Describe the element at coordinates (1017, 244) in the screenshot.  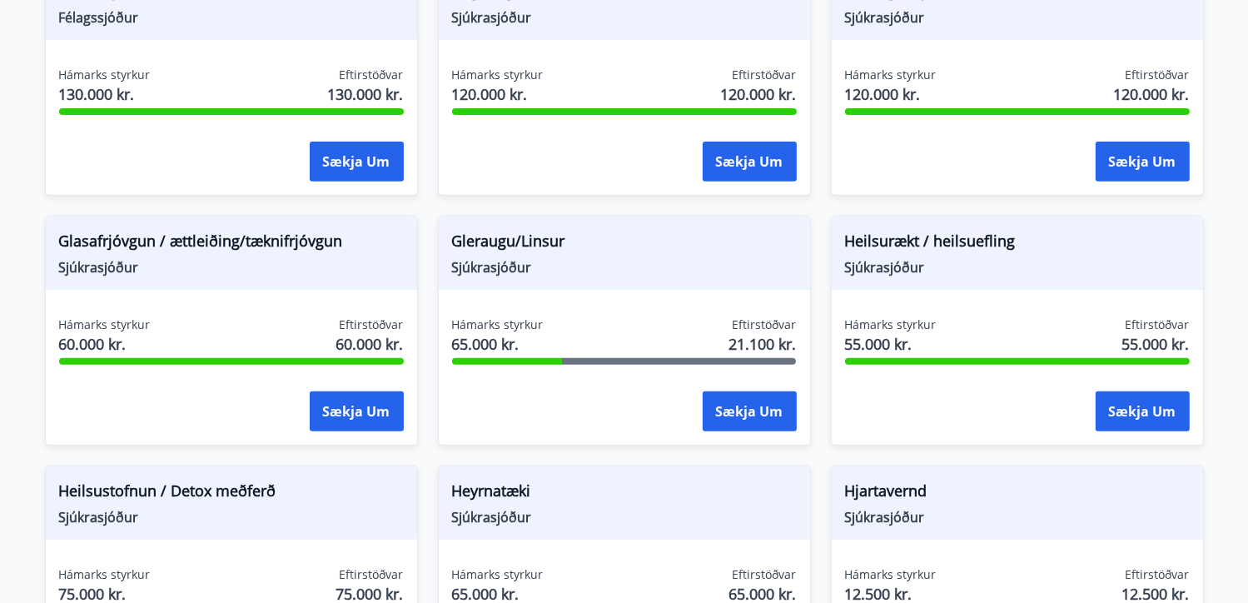
I see `span: Heilsurækt / heilsuefling` at that location.